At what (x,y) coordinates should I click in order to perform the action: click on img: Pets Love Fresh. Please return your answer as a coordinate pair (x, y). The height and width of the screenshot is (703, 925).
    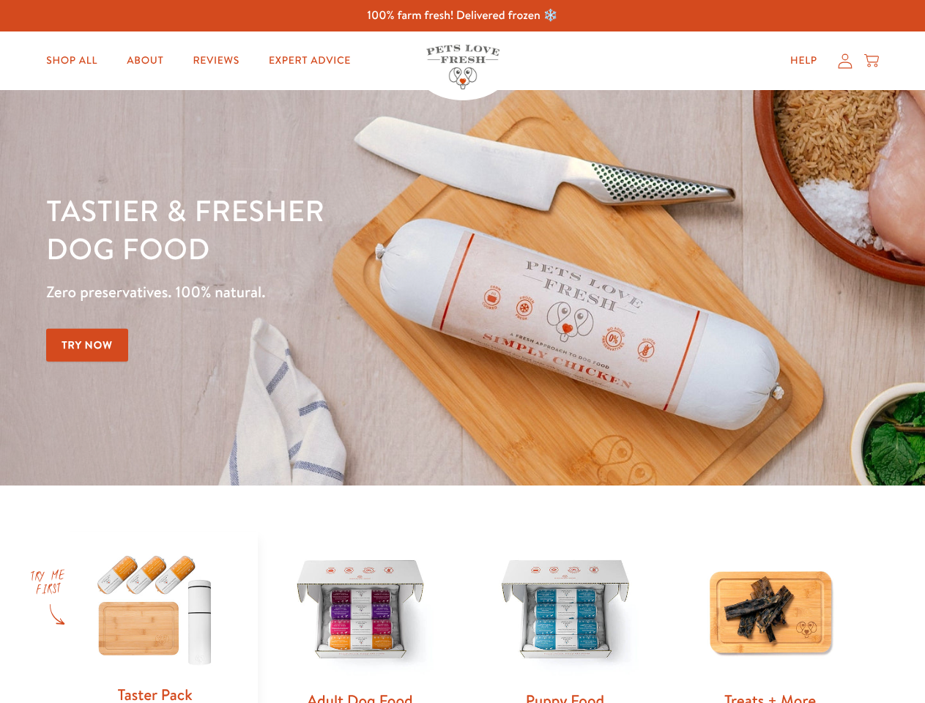
    Looking at the image, I should click on (463, 67).